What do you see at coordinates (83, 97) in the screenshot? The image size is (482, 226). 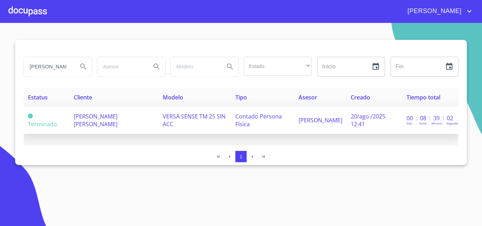 I see `span: Cliente` at bounding box center [83, 97].